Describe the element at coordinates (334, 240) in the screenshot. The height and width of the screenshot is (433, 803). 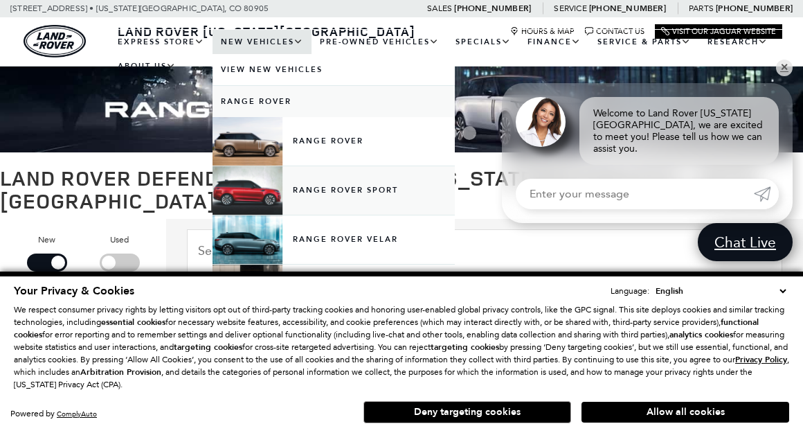
I see `a: Range Rover Velar` at that location.